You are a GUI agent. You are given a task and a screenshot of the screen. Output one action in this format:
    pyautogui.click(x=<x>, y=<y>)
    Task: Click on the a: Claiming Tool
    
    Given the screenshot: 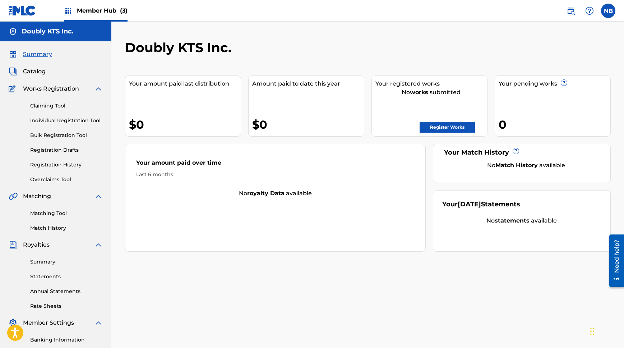 What is the action you would take?
    pyautogui.click(x=66, y=106)
    